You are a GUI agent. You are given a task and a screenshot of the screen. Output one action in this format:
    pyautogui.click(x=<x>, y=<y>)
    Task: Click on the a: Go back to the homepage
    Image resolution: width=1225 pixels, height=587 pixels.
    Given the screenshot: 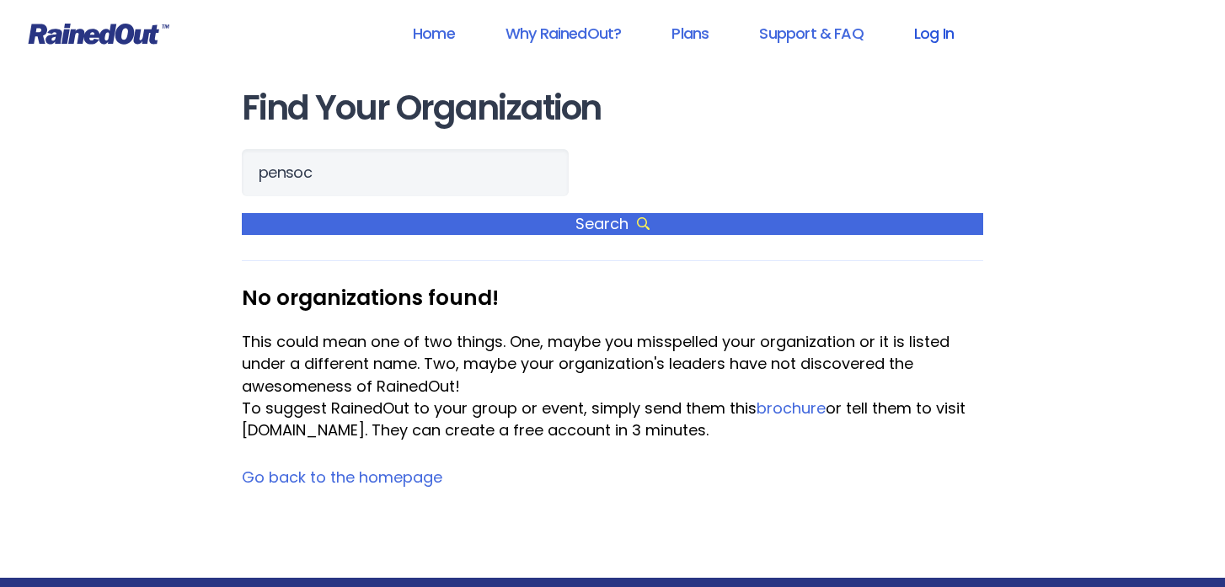 What is the action you would take?
    pyautogui.click(x=342, y=477)
    